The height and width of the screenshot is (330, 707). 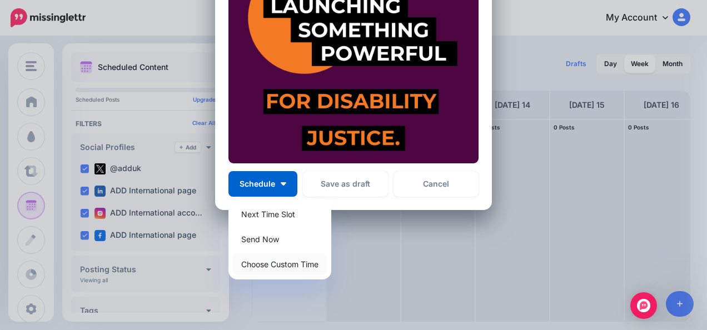 I want to click on a: Cancel, so click(x=436, y=184).